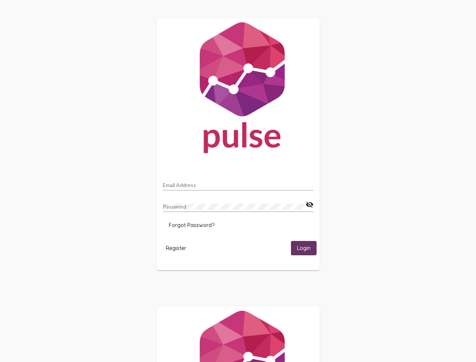  I want to click on button: Login, so click(304, 248).